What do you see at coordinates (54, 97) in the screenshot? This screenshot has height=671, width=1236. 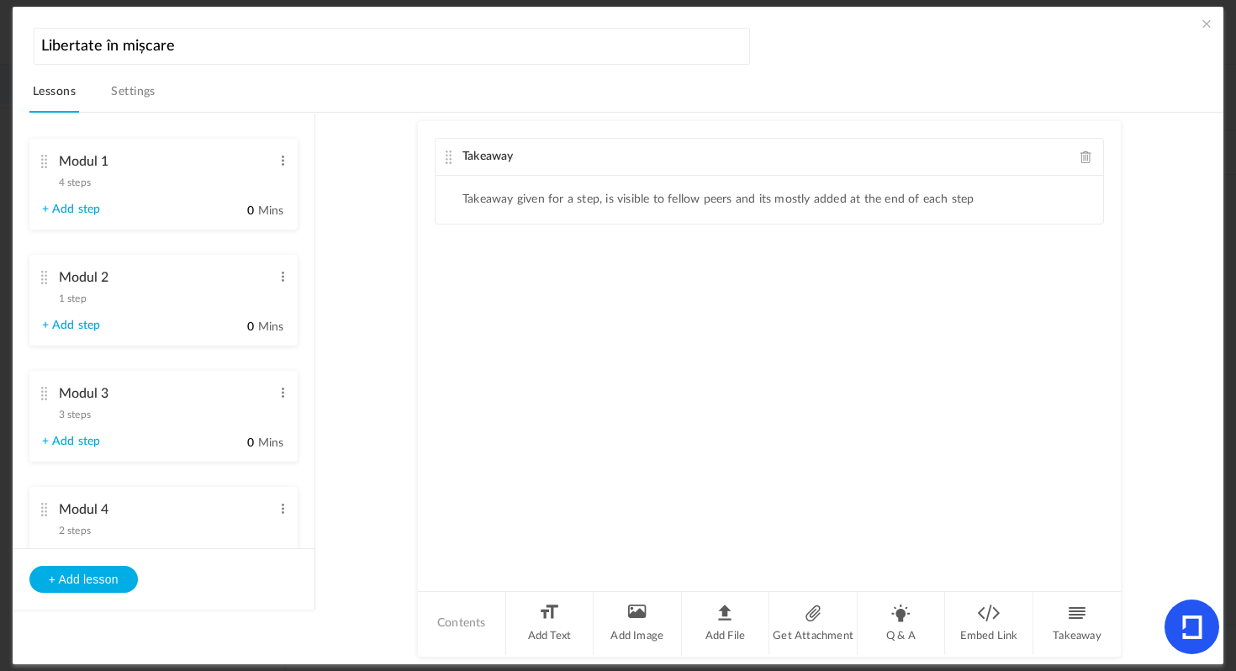 I see `a: Lessons` at bounding box center [54, 97].